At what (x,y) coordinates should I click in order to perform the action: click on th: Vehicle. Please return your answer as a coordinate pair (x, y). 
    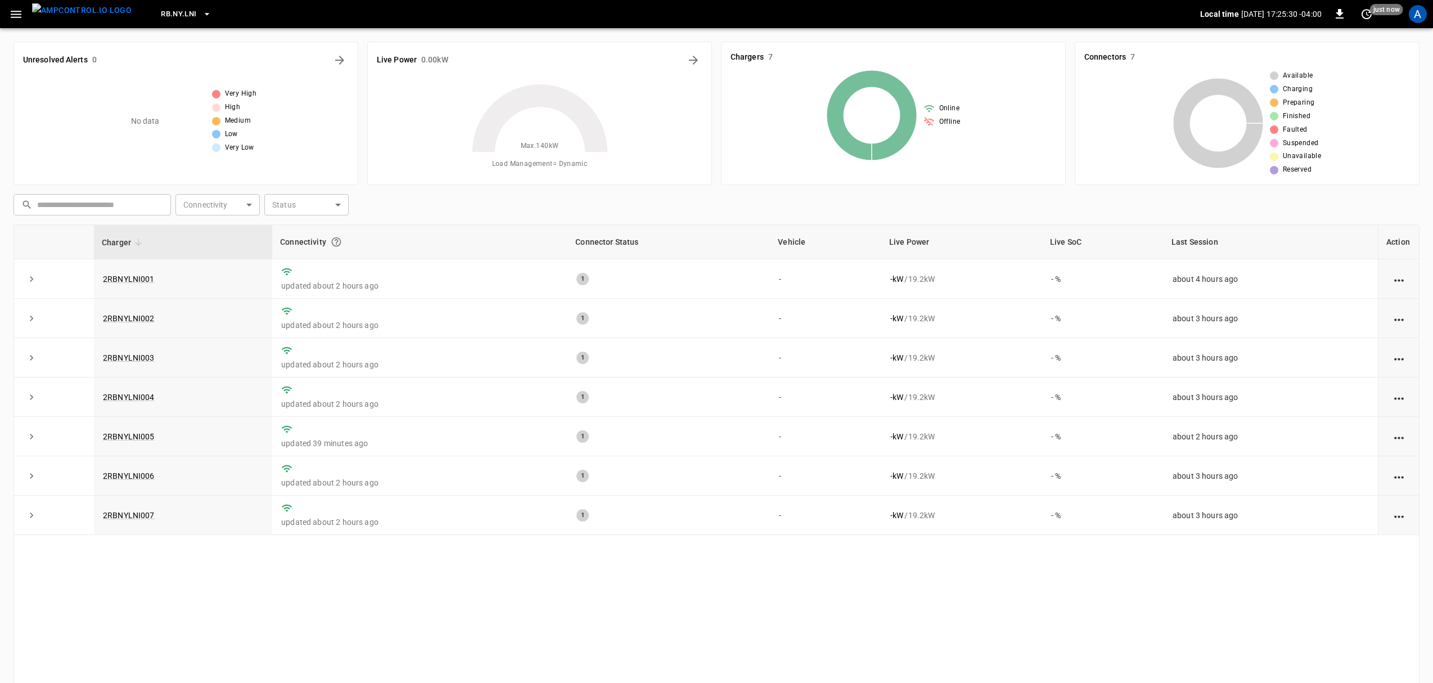
    Looking at the image, I should click on (826, 242).